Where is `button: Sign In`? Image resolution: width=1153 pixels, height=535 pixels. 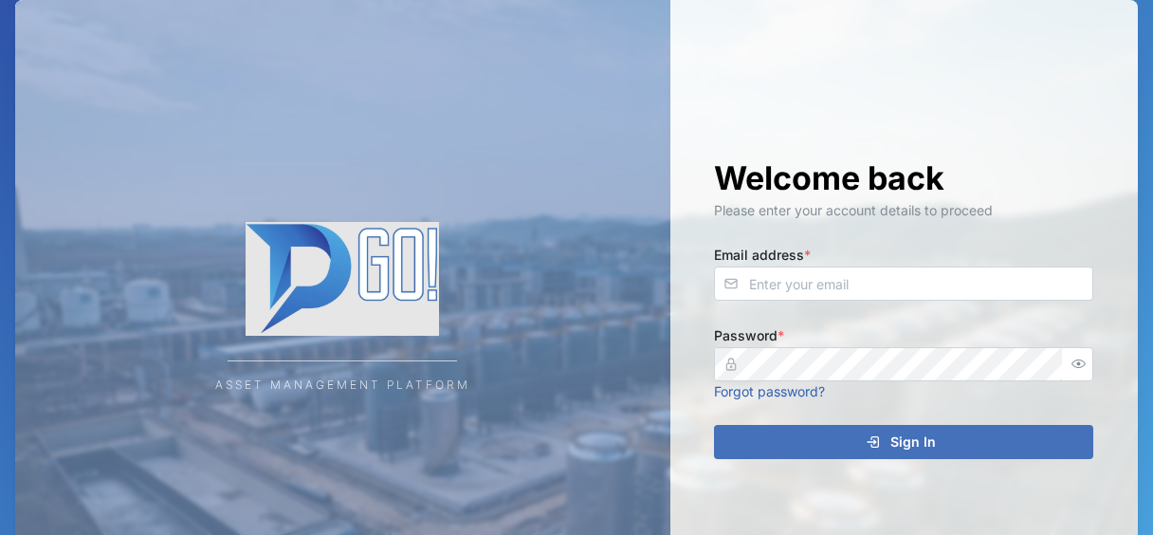 button: Sign In is located at coordinates (904, 442).